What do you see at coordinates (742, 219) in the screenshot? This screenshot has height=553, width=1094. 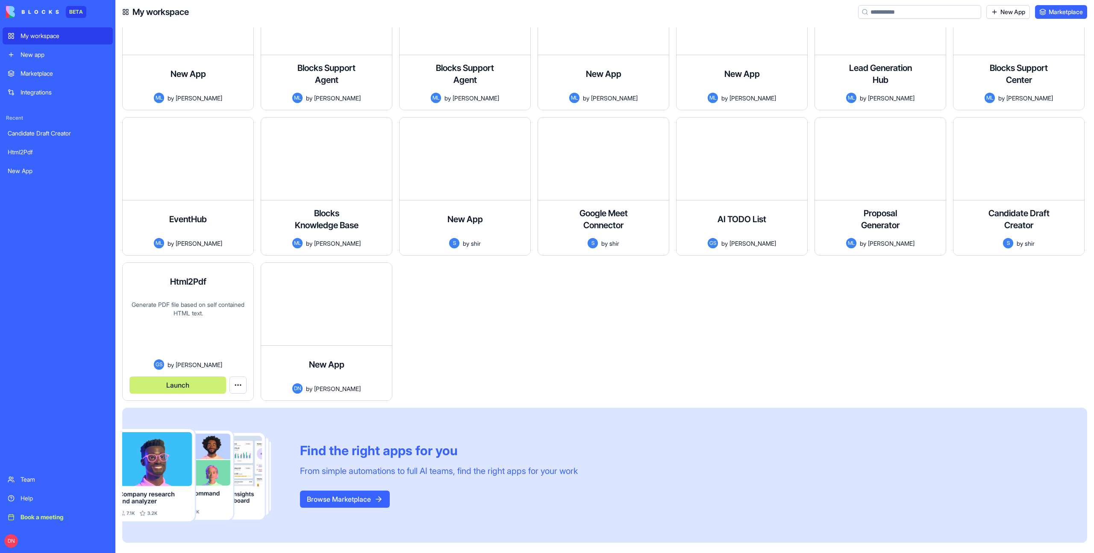 I see `h4: AI TODO List` at bounding box center [742, 219].